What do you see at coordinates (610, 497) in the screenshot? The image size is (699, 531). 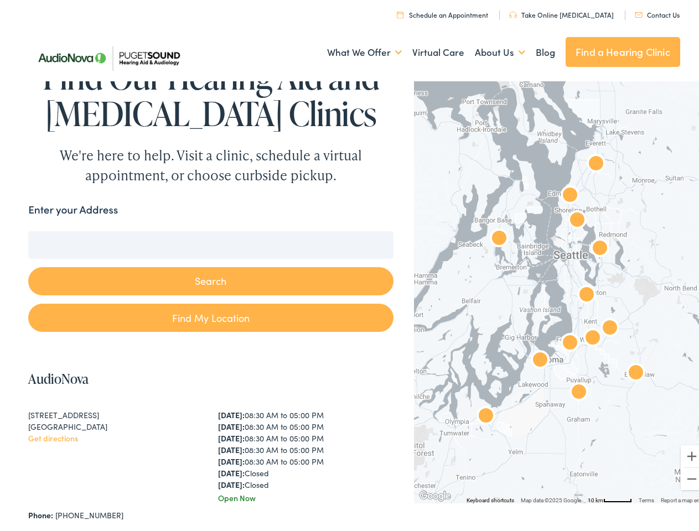 I see `button: Map Scale: 10 km per 48 pixels` at bounding box center [610, 497].